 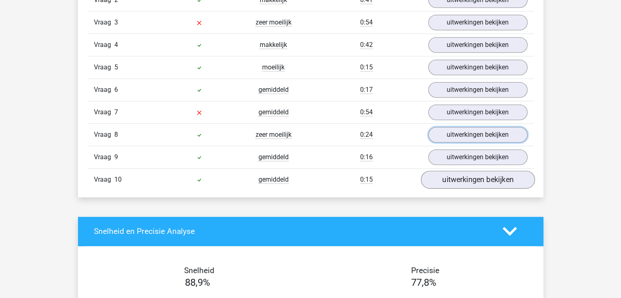 What do you see at coordinates (116, 157) in the screenshot?
I see `span: 9` at bounding box center [116, 157].